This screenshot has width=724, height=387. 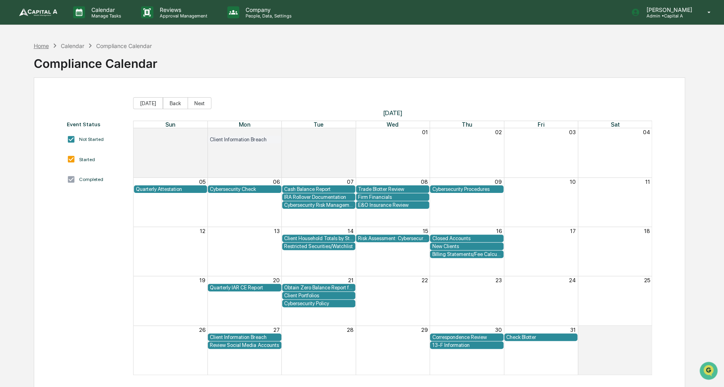 I want to click on button: 26, so click(x=202, y=330).